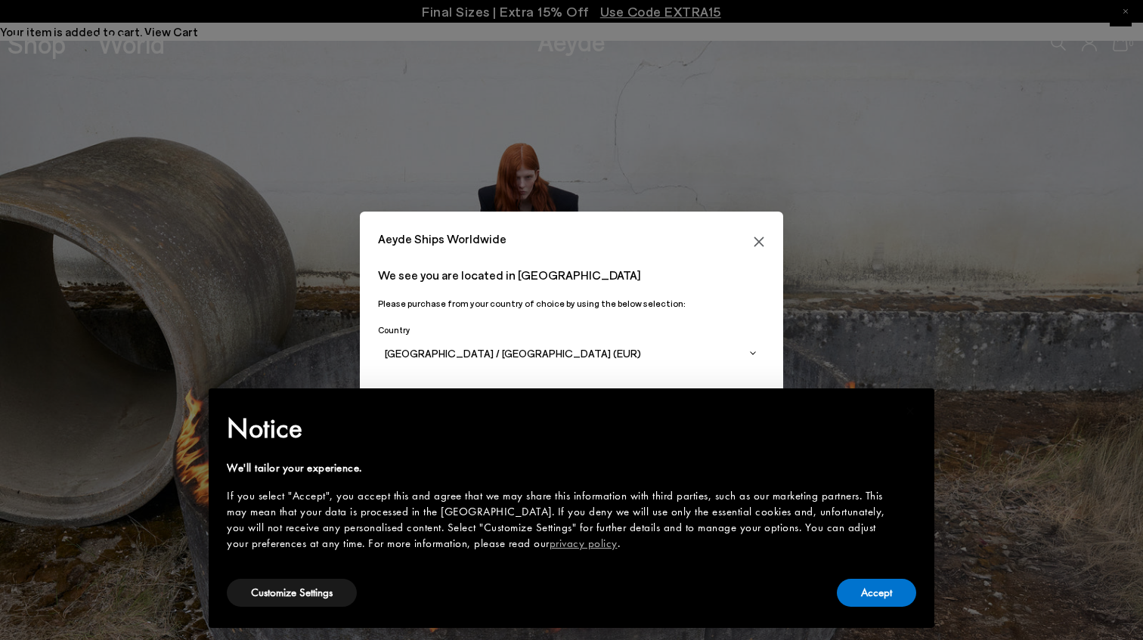 Image resolution: width=1143 pixels, height=640 pixels. What do you see at coordinates (442, 239) in the screenshot?
I see `span: Aeyde Ships Worldwide` at bounding box center [442, 239].